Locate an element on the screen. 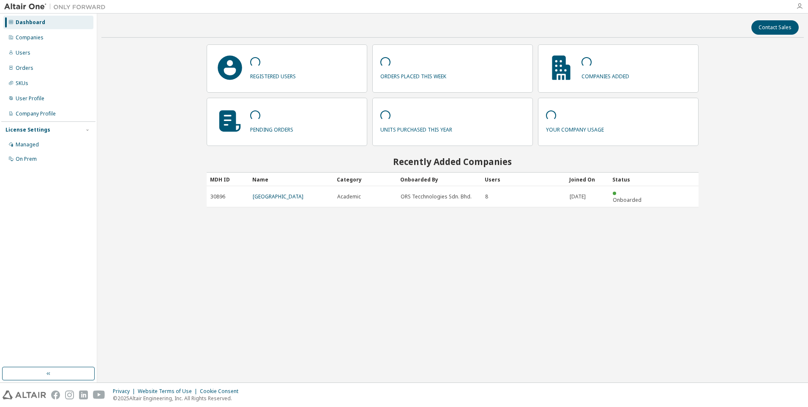 The height and width of the screenshot is (407, 808). p: registered users is located at coordinates (273, 75).